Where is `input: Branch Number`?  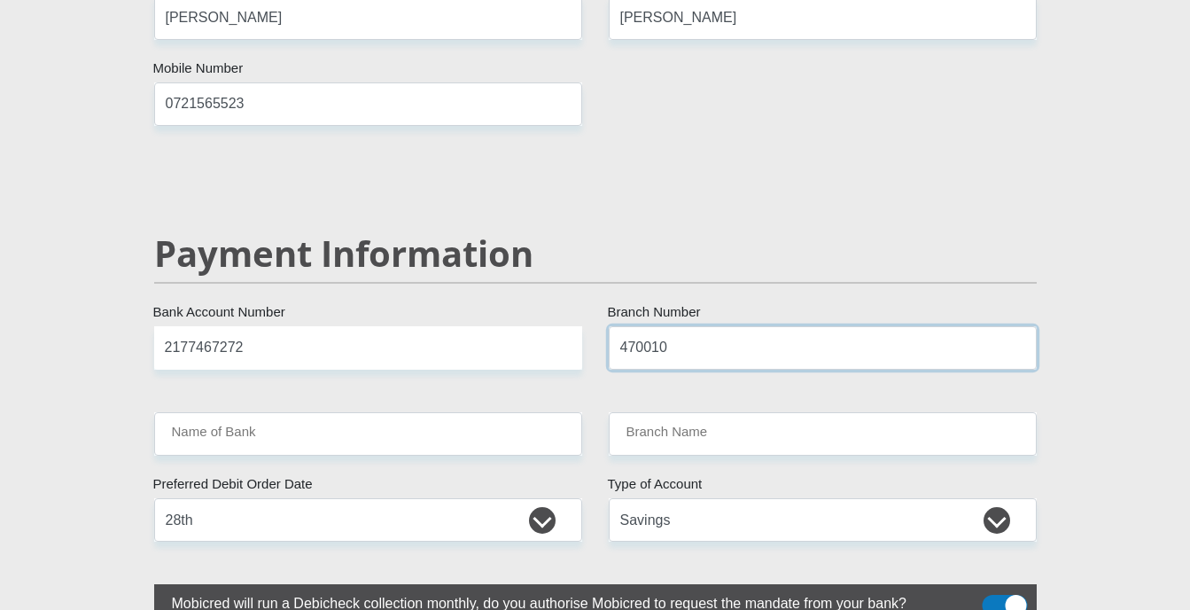 input: Branch Number is located at coordinates (822, 347).